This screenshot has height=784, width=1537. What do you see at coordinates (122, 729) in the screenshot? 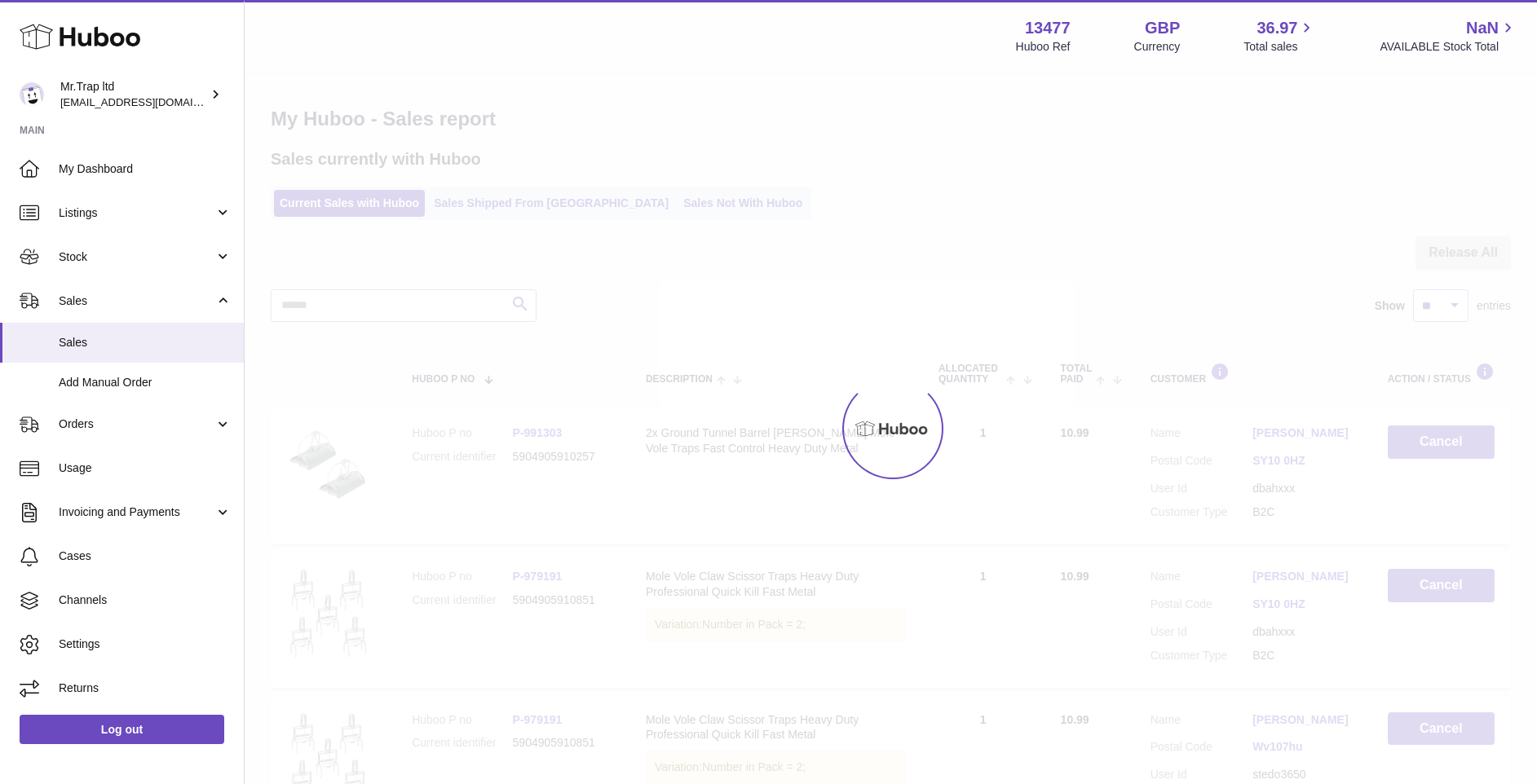
I see `a: Log out` at bounding box center [122, 729].